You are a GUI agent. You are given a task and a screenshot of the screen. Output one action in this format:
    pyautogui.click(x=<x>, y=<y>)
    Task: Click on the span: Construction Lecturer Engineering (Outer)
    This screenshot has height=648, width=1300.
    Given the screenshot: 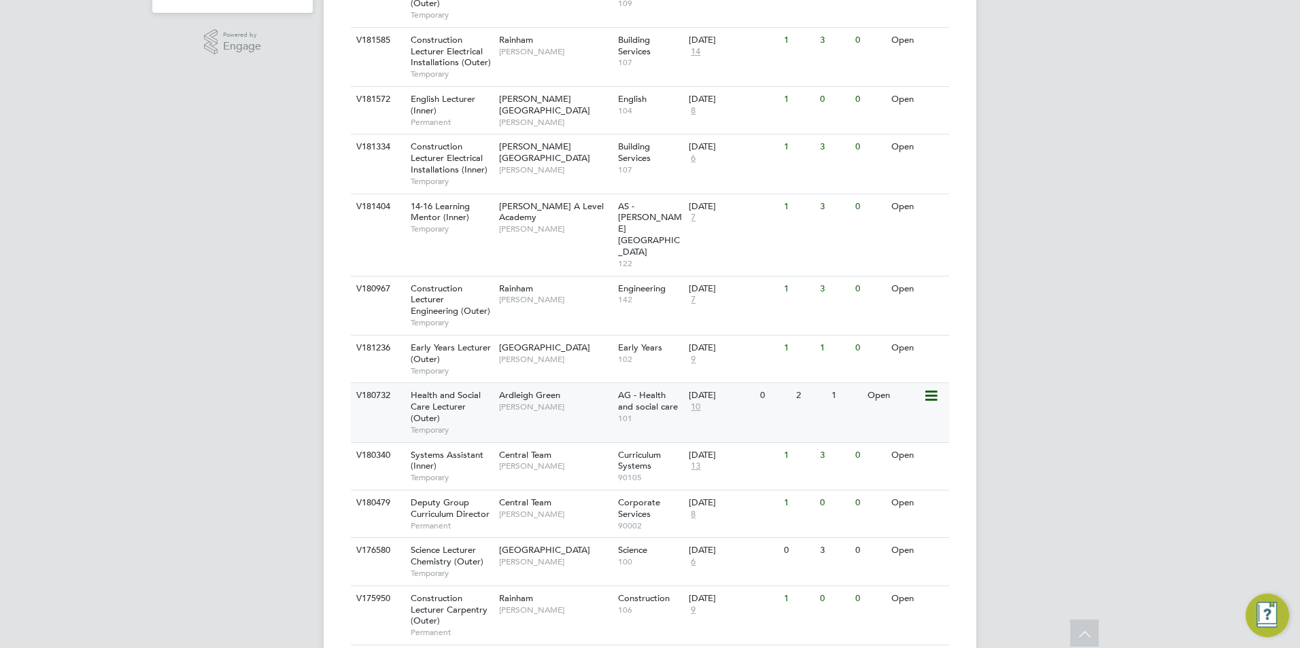 What is the action you would take?
    pyautogui.click(x=450, y=300)
    